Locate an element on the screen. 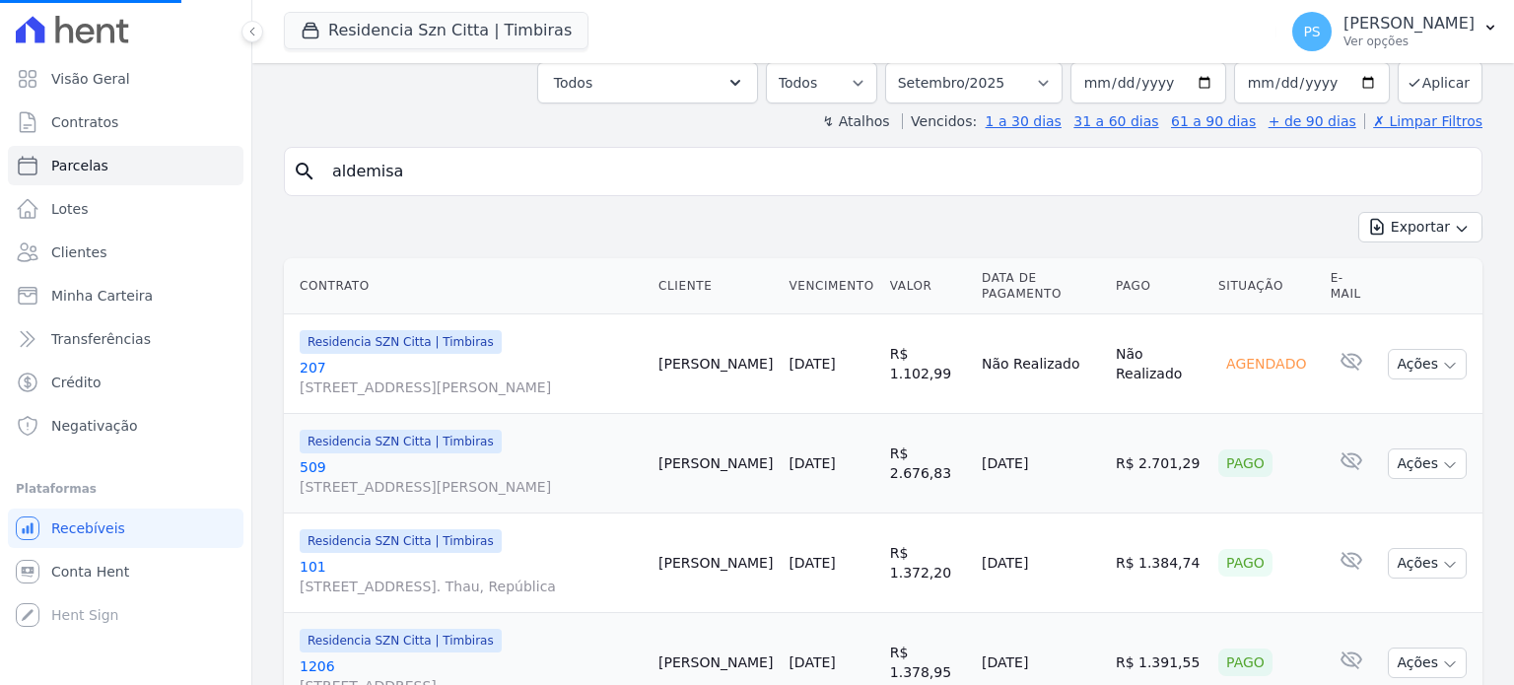 This screenshot has width=1514, height=685. th: Contrato is located at coordinates (467, 286).